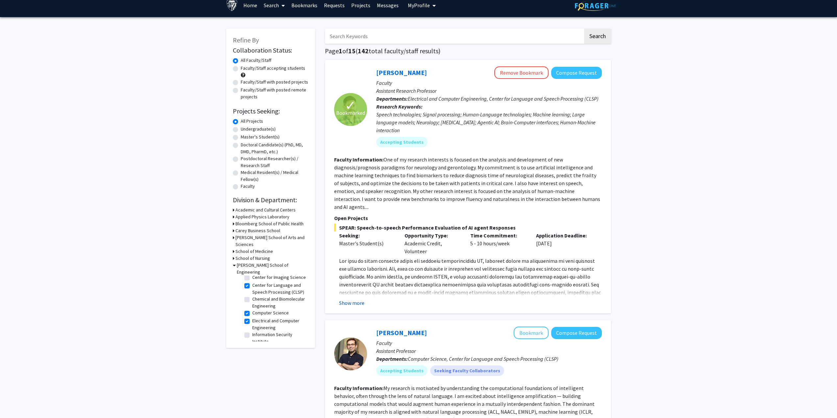 The width and height of the screenshot is (837, 418). I want to click on label: Medical Resident(s) / Medical Fellow(s), so click(275, 176).